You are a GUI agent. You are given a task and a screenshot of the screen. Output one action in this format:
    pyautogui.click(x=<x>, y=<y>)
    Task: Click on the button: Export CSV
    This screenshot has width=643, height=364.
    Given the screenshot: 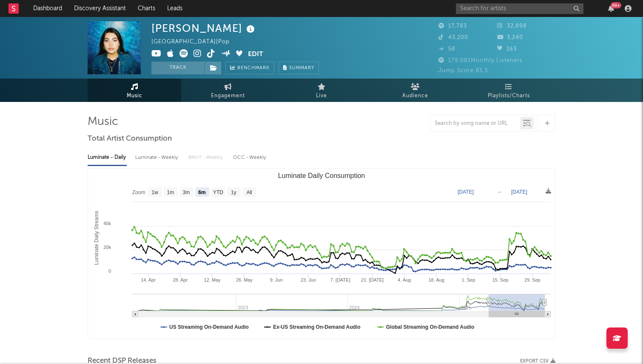 What is the action you would take?
    pyautogui.click(x=538, y=362)
    